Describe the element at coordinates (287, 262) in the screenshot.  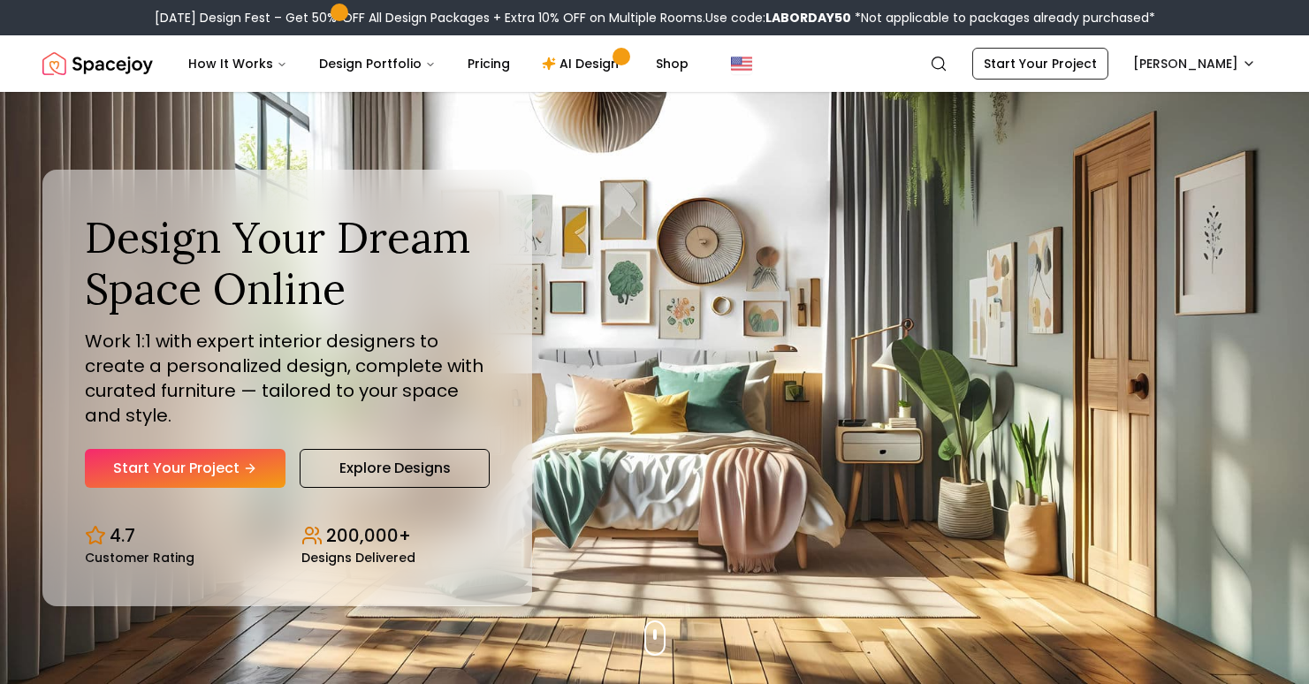
I see `h1: Design Your Dream Space Online` at that location.